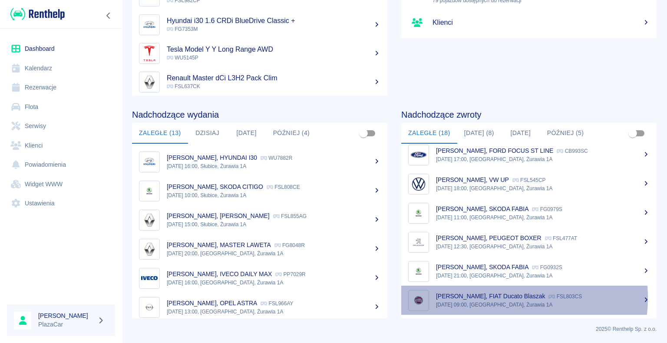 The width and height of the screenshot is (667, 343). What do you see at coordinates (547, 268) in the screenshot?
I see `p: FG0932S` at bounding box center [547, 268].